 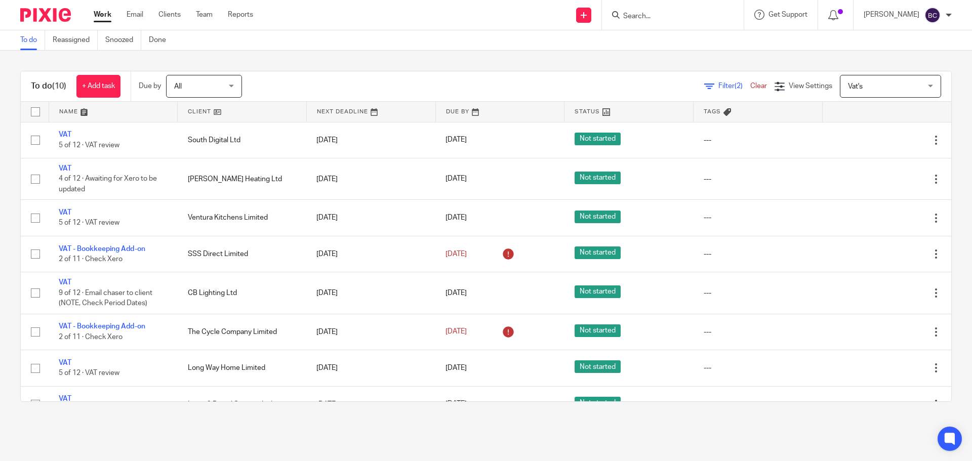 I want to click on a: Clients, so click(x=170, y=15).